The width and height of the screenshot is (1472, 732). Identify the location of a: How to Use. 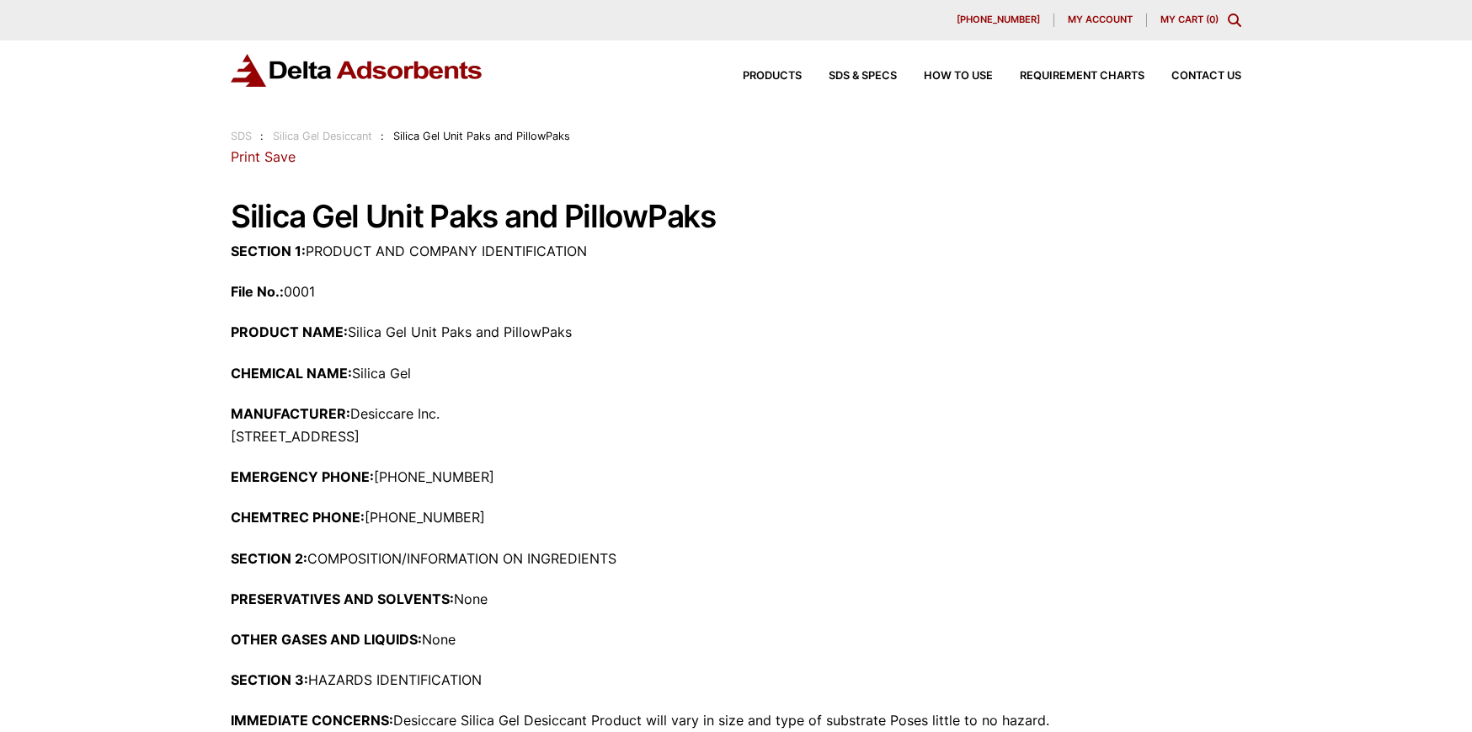
(945, 76).